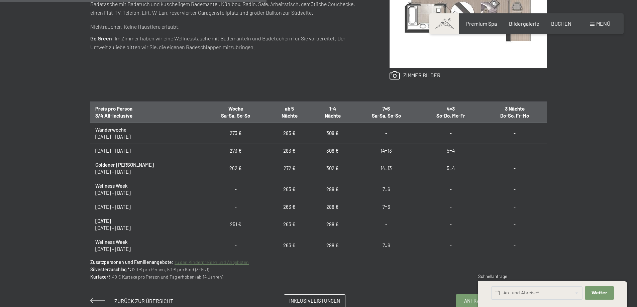  I want to click on span: Weiter, so click(600, 293).